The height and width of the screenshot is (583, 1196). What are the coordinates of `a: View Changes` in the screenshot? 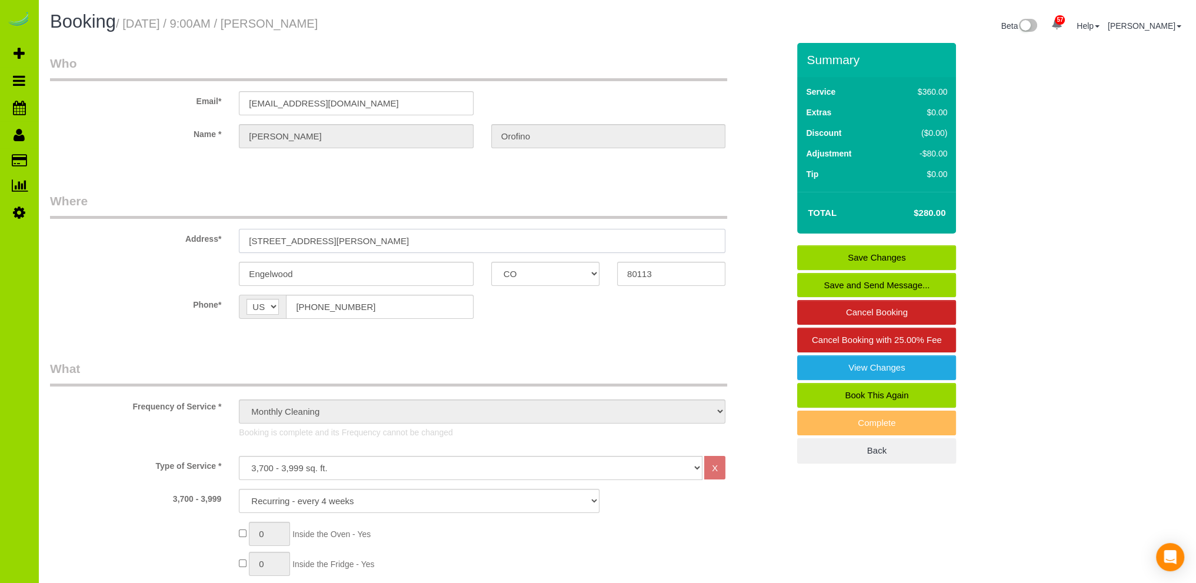 It's located at (876, 368).